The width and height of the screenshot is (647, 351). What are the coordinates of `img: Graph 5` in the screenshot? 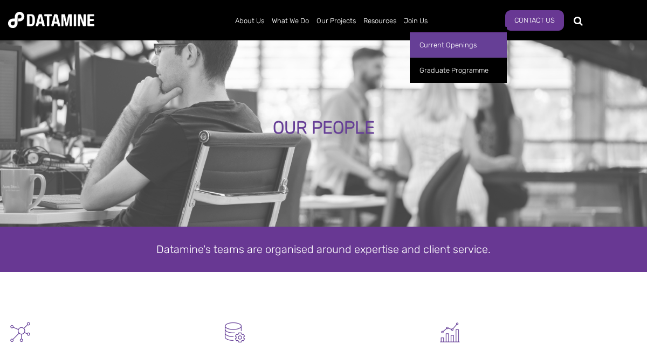 It's located at (450, 333).